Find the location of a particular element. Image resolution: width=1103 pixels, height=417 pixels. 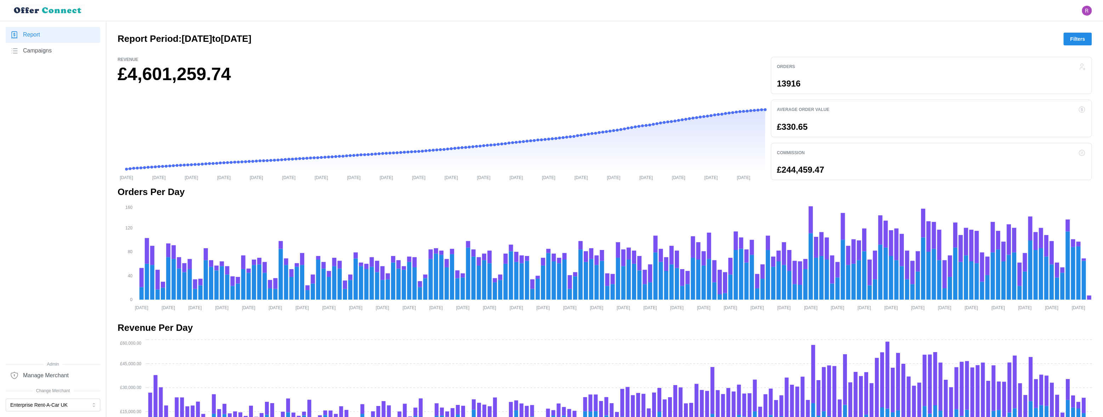

span: Admin is located at coordinates (53, 364).